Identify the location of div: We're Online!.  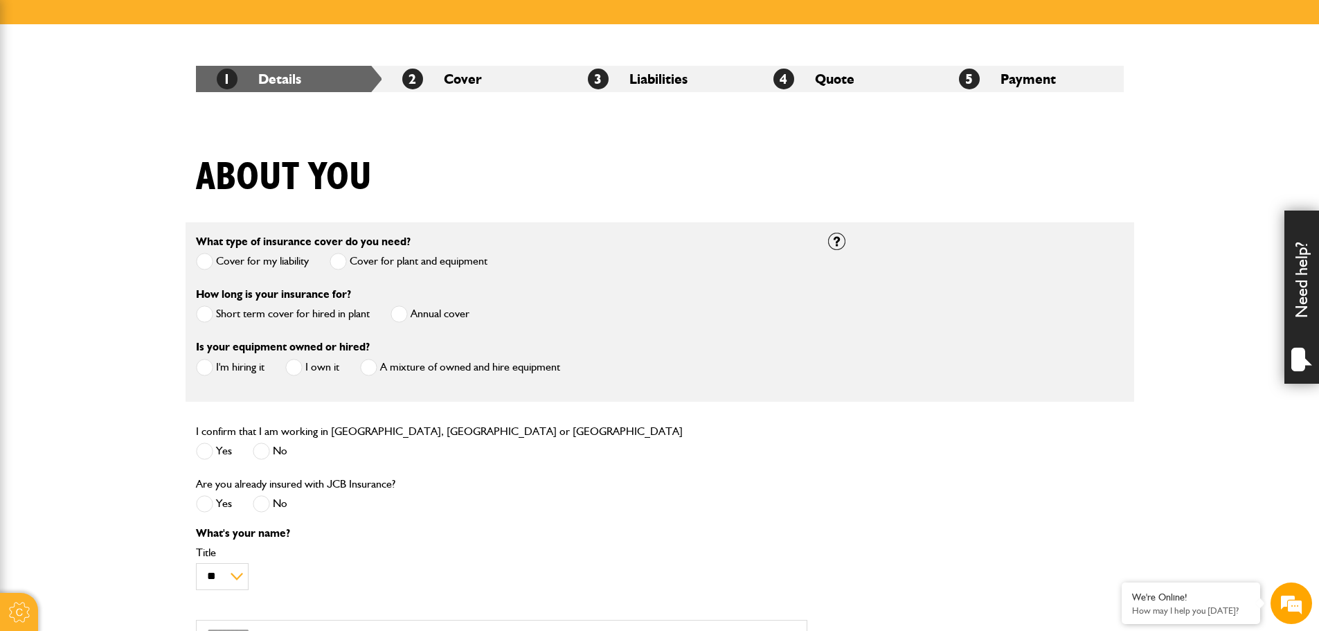
(1191, 597).